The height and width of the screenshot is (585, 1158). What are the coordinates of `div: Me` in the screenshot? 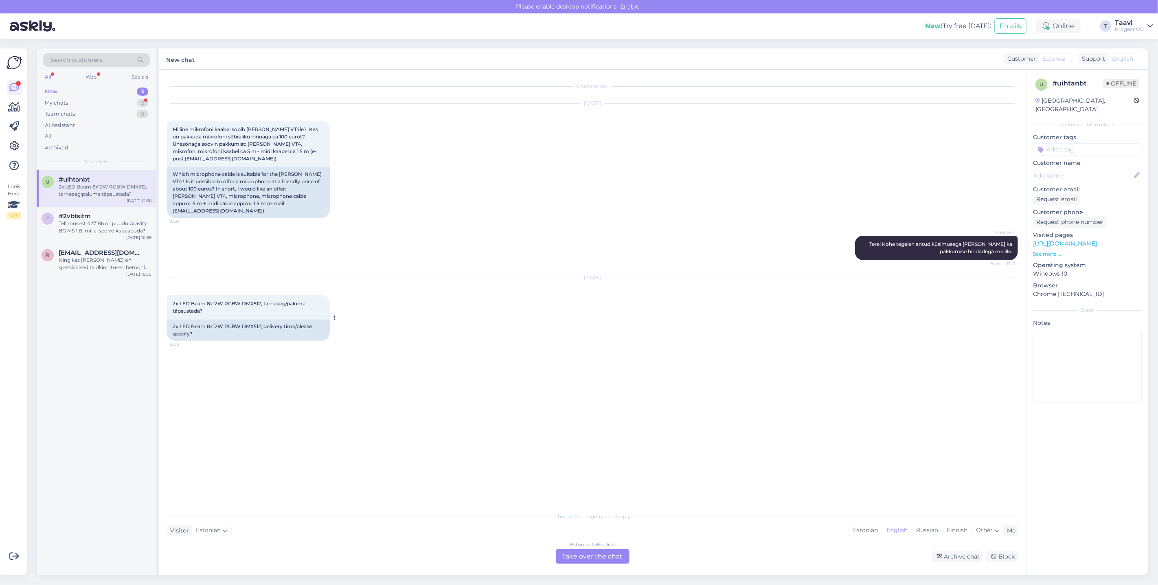 It's located at (1010, 531).